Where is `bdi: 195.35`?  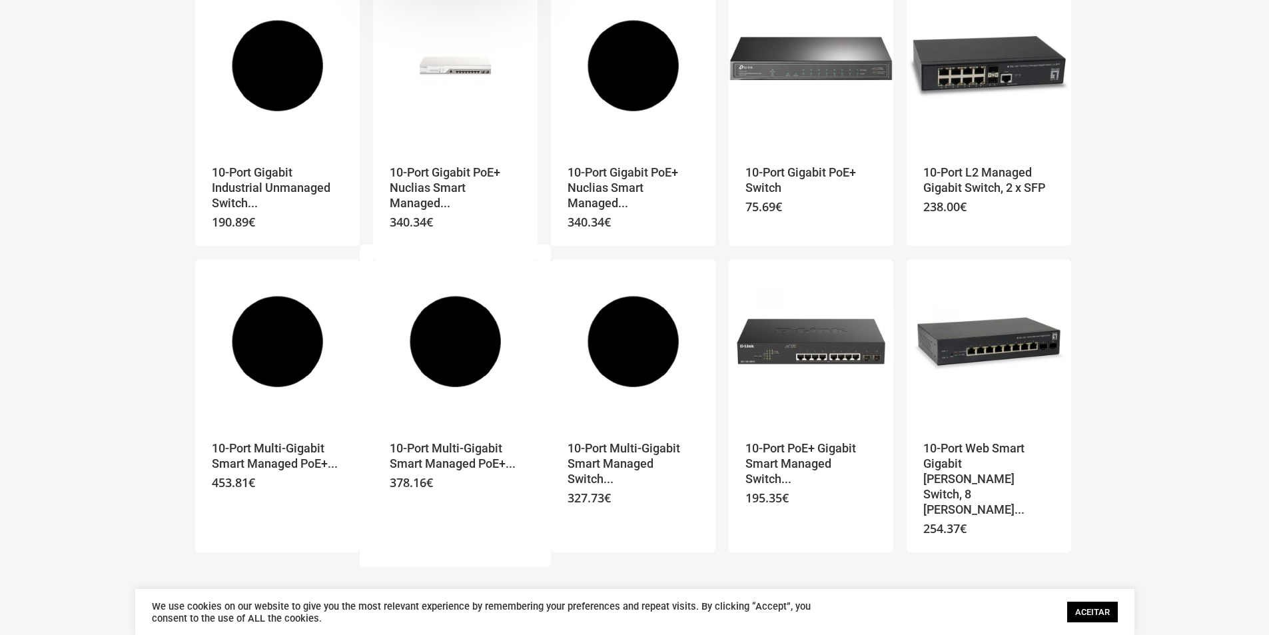 bdi: 195.35 is located at coordinates (767, 498).